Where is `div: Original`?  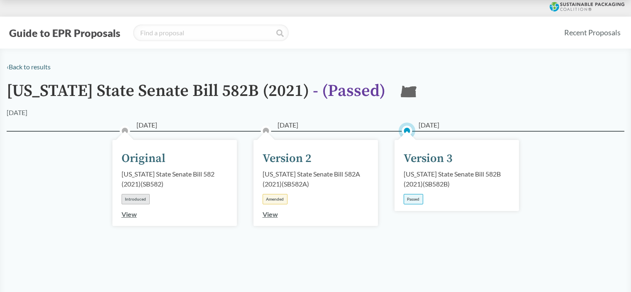 div: Original is located at coordinates (144, 159).